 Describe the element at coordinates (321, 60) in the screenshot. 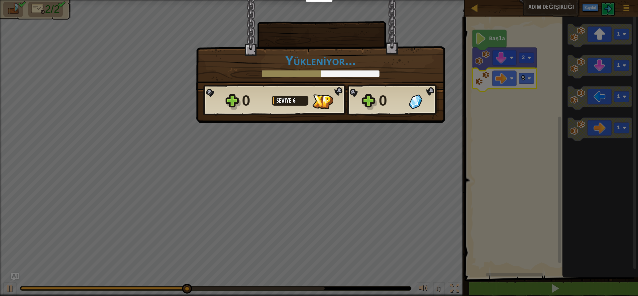

I see `font: Yükleniyor...` at that location.